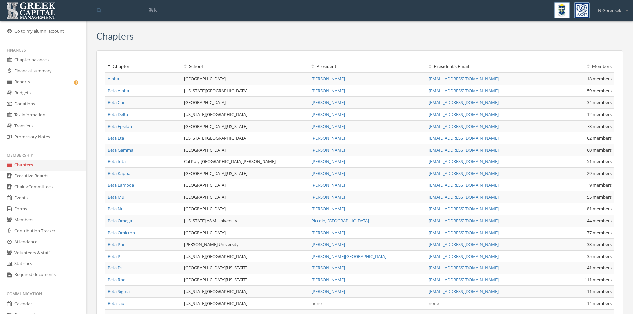 This screenshot has width=633, height=314. I want to click on span: 77 members, so click(600, 233).